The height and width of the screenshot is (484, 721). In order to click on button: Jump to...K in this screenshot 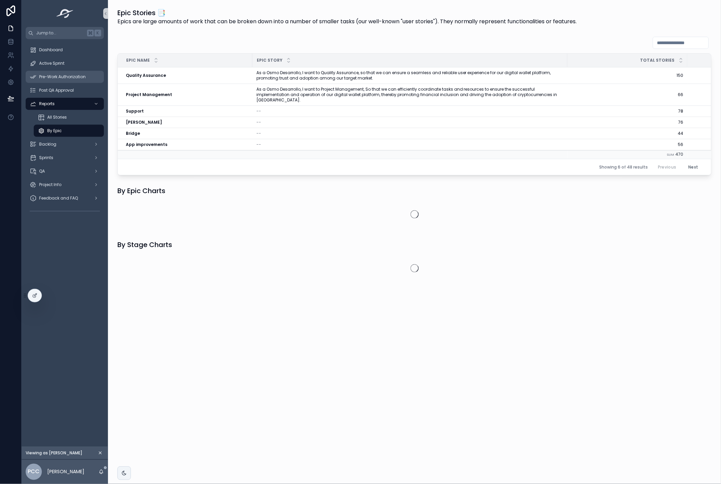, I will do `click(65, 33)`.